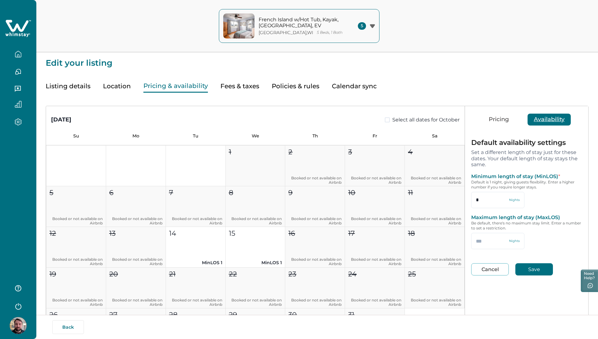 The height and width of the screenshot is (339, 598). I want to click on button: Location, so click(117, 86).